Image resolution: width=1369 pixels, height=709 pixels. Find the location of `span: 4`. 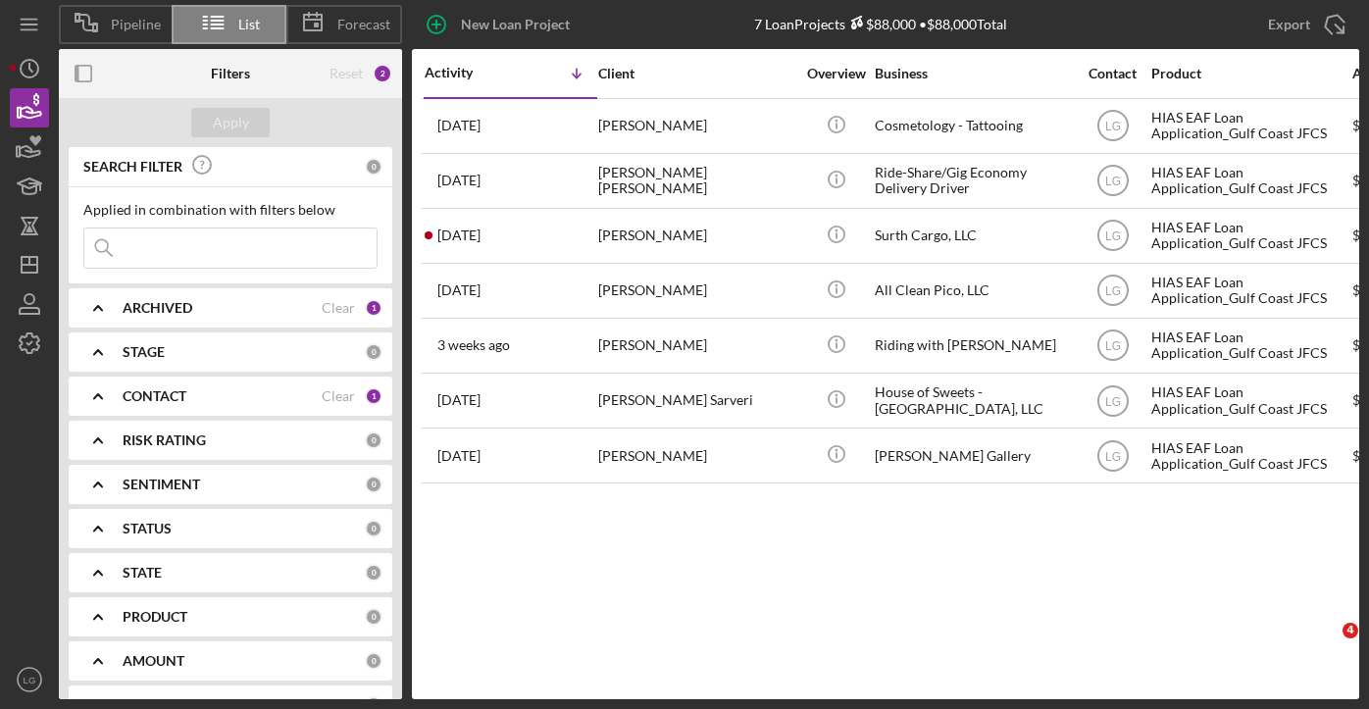

span: 4 is located at coordinates (1350, 630).